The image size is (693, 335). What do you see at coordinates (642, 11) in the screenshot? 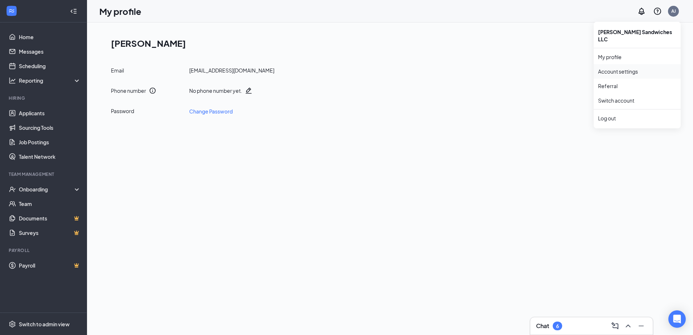
I see `svg: Notifications` at bounding box center [642, 11].